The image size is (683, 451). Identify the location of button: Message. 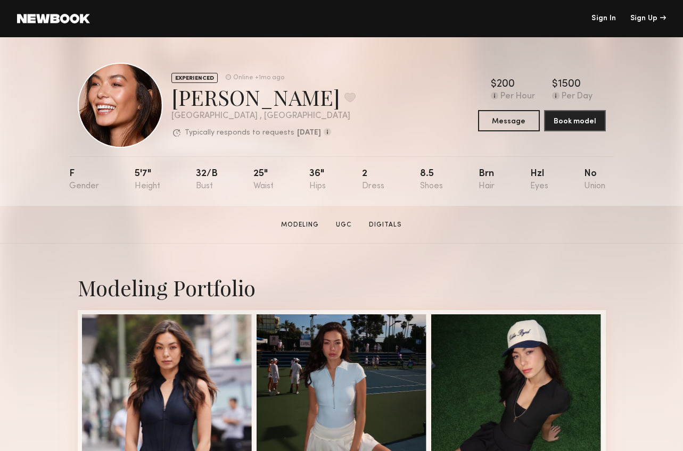
(509, 121).